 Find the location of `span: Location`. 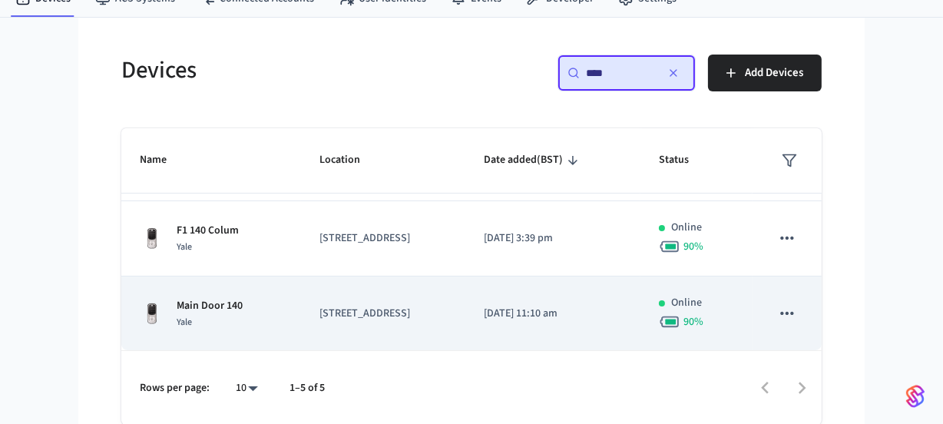

span: Location is located at coordinates (350, 160).